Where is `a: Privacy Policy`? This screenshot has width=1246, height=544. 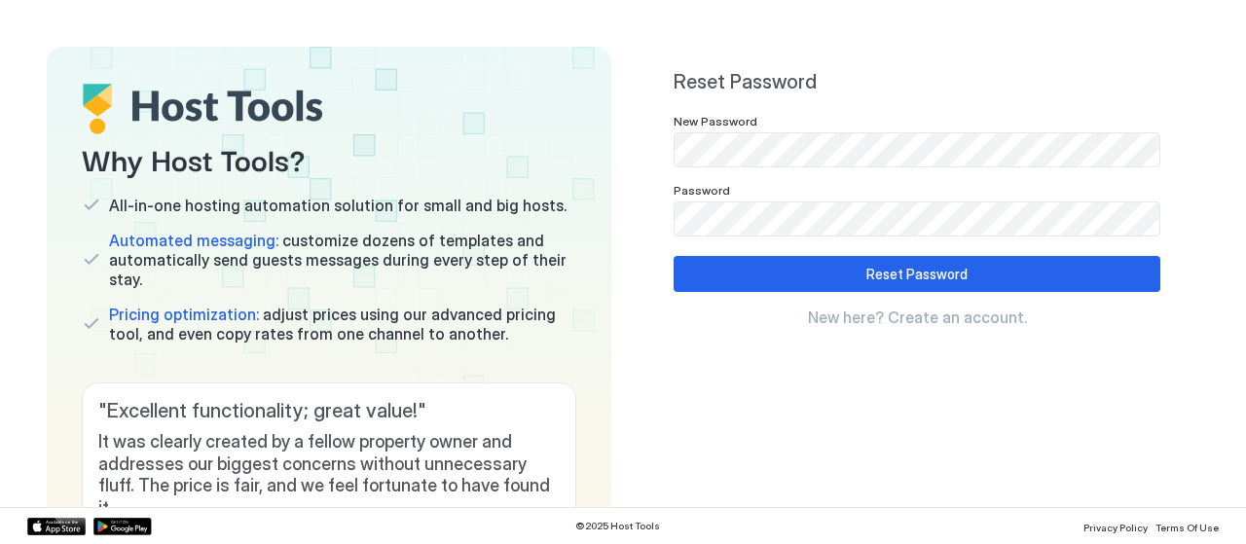 a: Privacy Policy is located at coordinates (1115, 525).